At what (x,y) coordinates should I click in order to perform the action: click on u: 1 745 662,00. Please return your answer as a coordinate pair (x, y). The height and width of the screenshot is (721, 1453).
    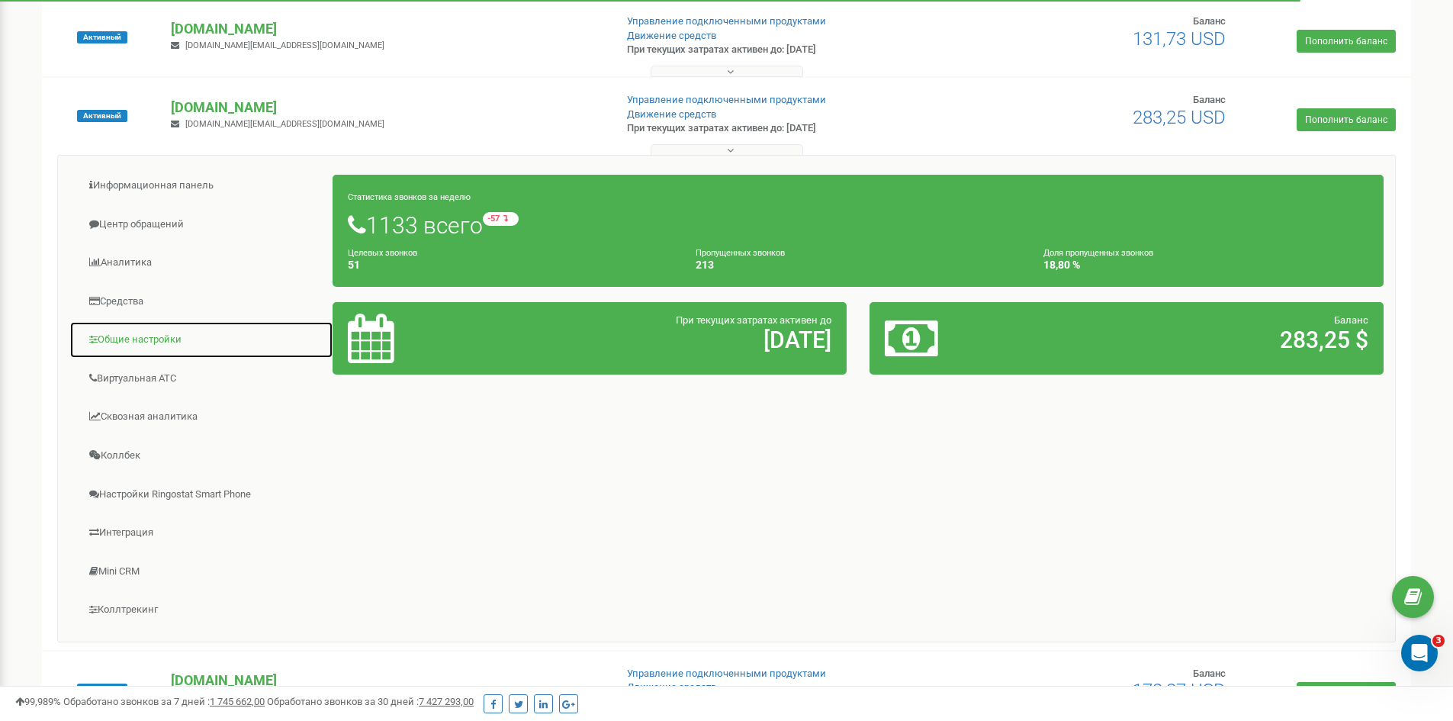
    Looking at the image, I should click on (237, 701).